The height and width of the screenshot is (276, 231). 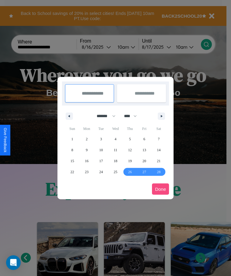 What do you see at coordinates (144, 150) in the screenshot?
I see `span: 13` at bounding box center [144, 150].